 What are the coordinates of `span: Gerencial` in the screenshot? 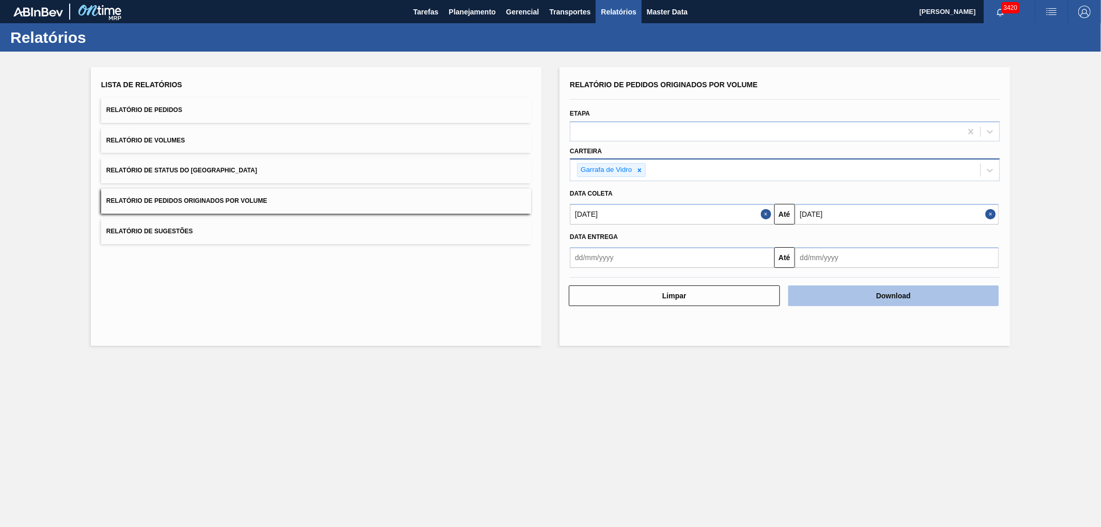 It's located at (523, 12).